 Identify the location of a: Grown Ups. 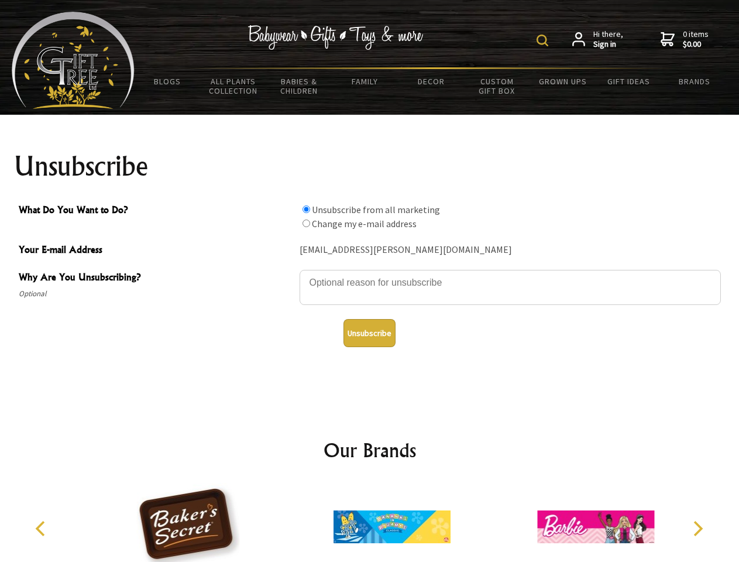
(562, 81).